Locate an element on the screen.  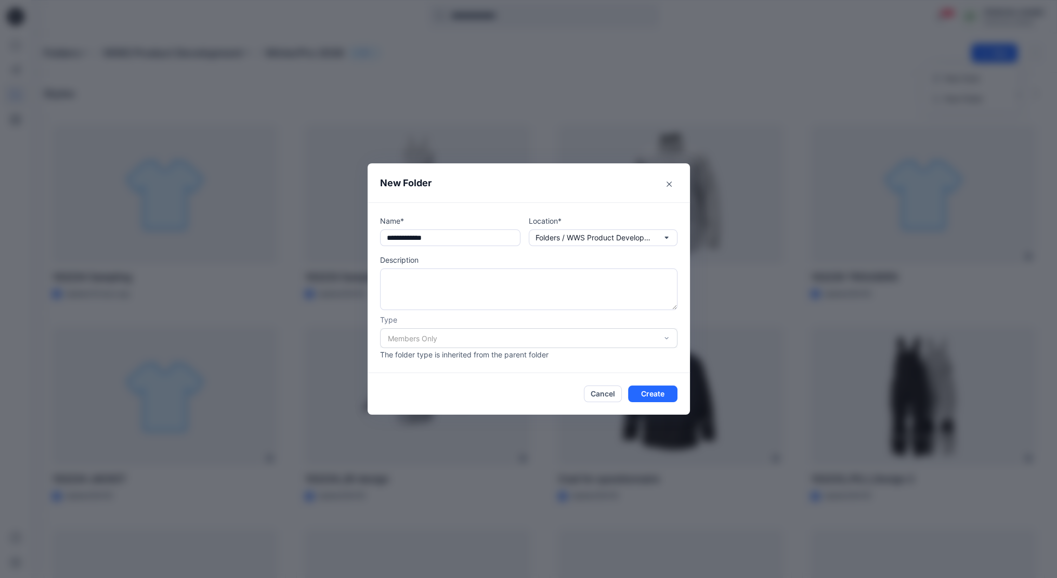
p: Folders / WWS Product Development / WinterPro 2026 is located at coordinates (595, 238).